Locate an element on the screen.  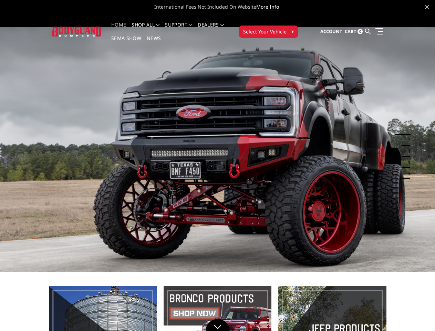
button: Select Your Vehicle is located at coordinates (268, 32).